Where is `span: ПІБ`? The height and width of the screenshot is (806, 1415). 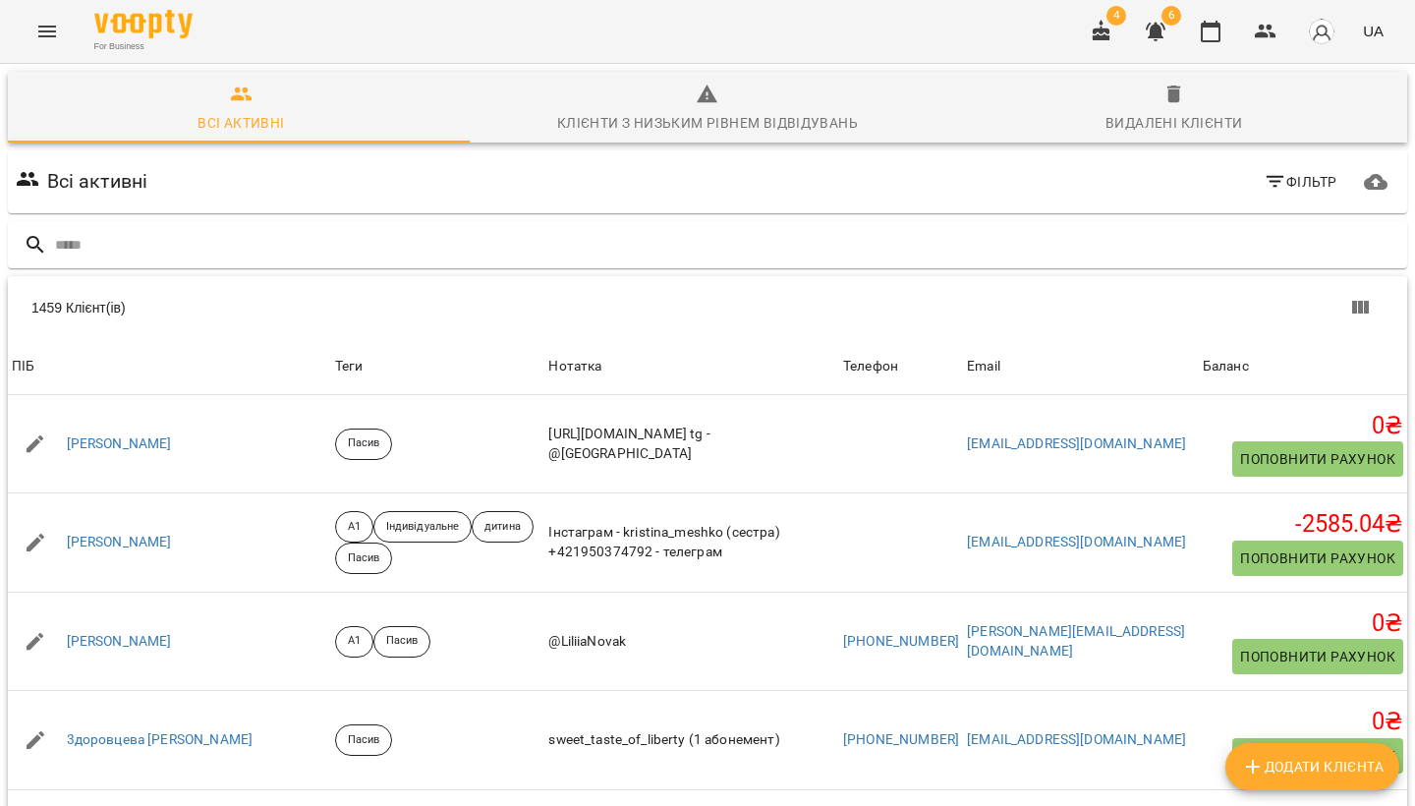 span: ПІБ is located at coordinates (169, 367).